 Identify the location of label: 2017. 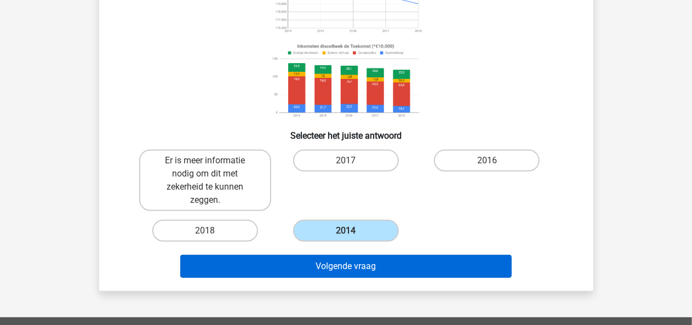
(346, 161).